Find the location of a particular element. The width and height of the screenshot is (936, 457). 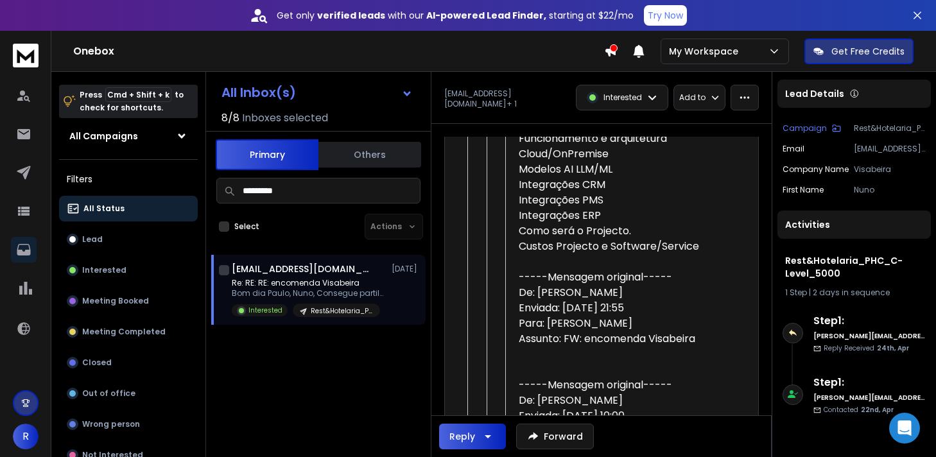

p: Press to check for shortcuts. is located at coordinates (132, 101).